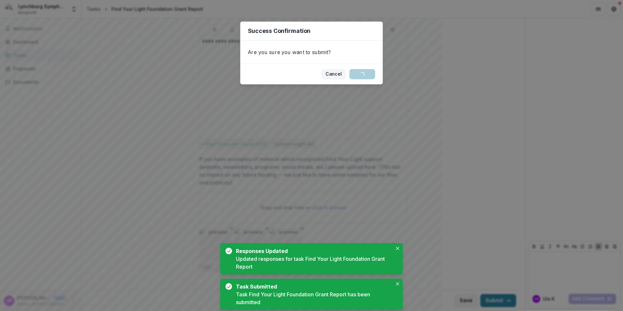 The height and width of the screenshot is (311, 623). Describe the element at coordinates (311, 52) in the screenshot. I see `div: Are you sure you want to submit?` at that location.